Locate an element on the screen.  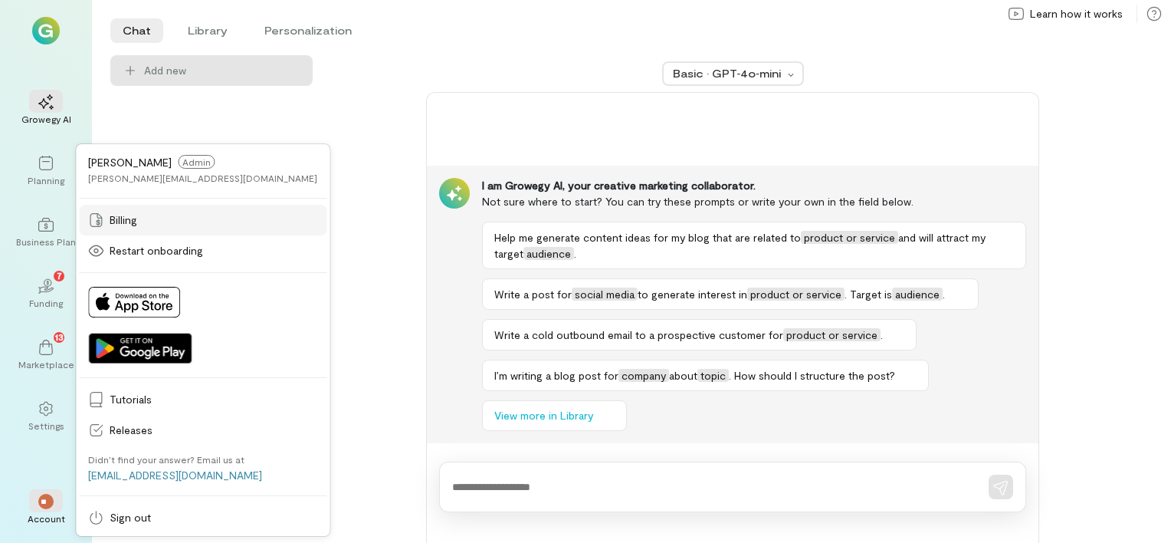
a: Sign out is located at coordinates (202, 517).